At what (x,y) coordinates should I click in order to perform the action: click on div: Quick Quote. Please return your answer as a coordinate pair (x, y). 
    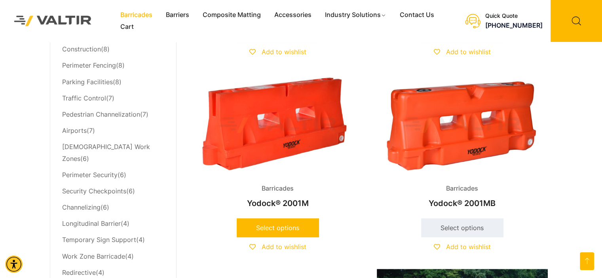
    Looking at the image, I should click on (514, 16).